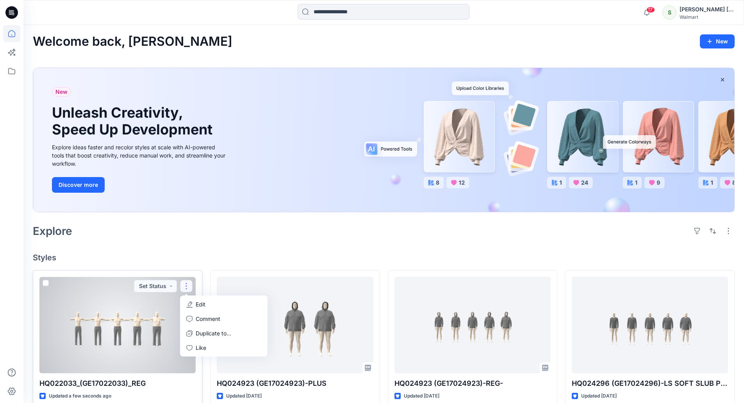 This screenshot has width=744, height=403. Describe the element at coordinates (295, 383) in the screenshot. I see `p: HQ024923 (GE17024923)-PLUS` at that location.